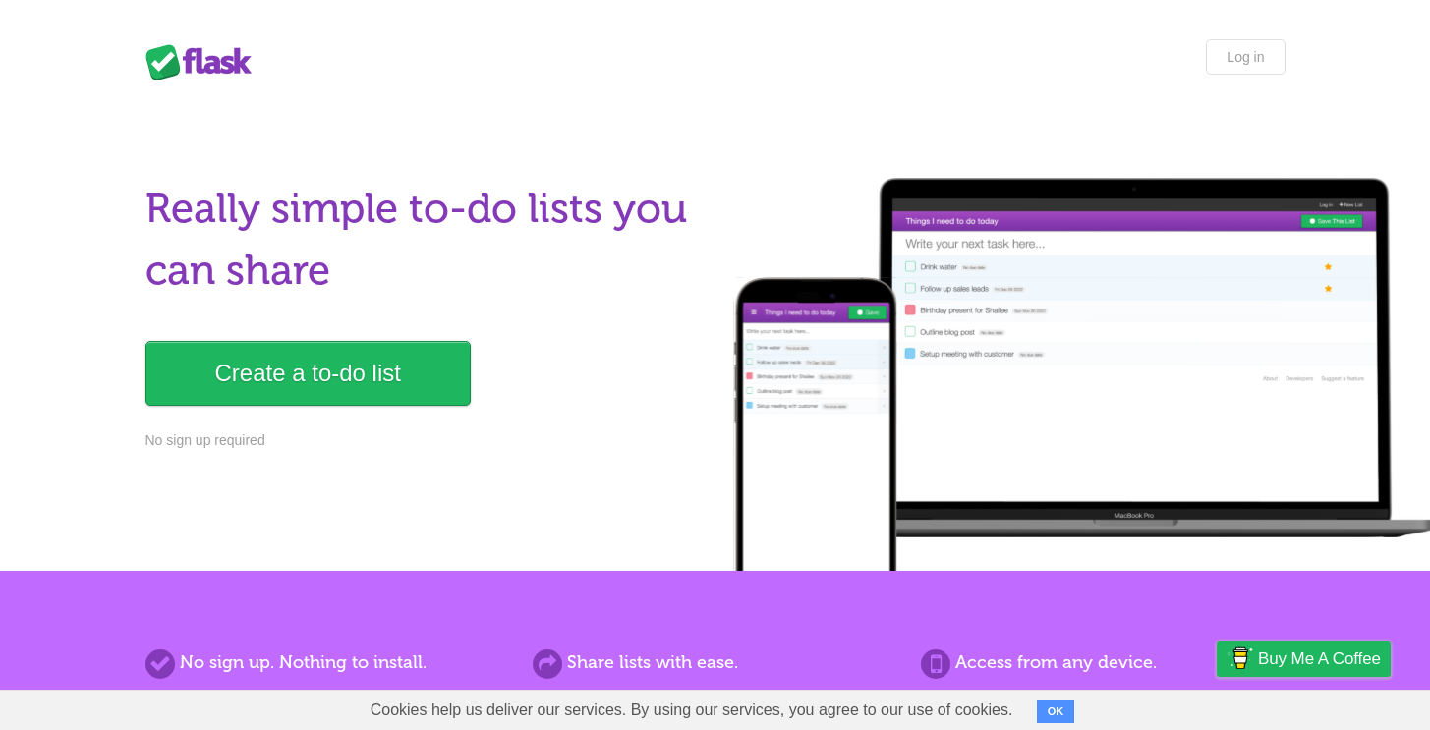  What do you see at coordinates (425, 240) in the screenshot?
I see `h1: Really simple to-do lists you can share` at bounding box center [425, 240].